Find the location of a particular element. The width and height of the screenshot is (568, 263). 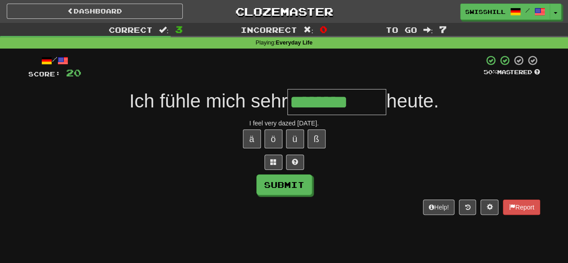

a: SwissHill / is located at coordinates (505, 12).